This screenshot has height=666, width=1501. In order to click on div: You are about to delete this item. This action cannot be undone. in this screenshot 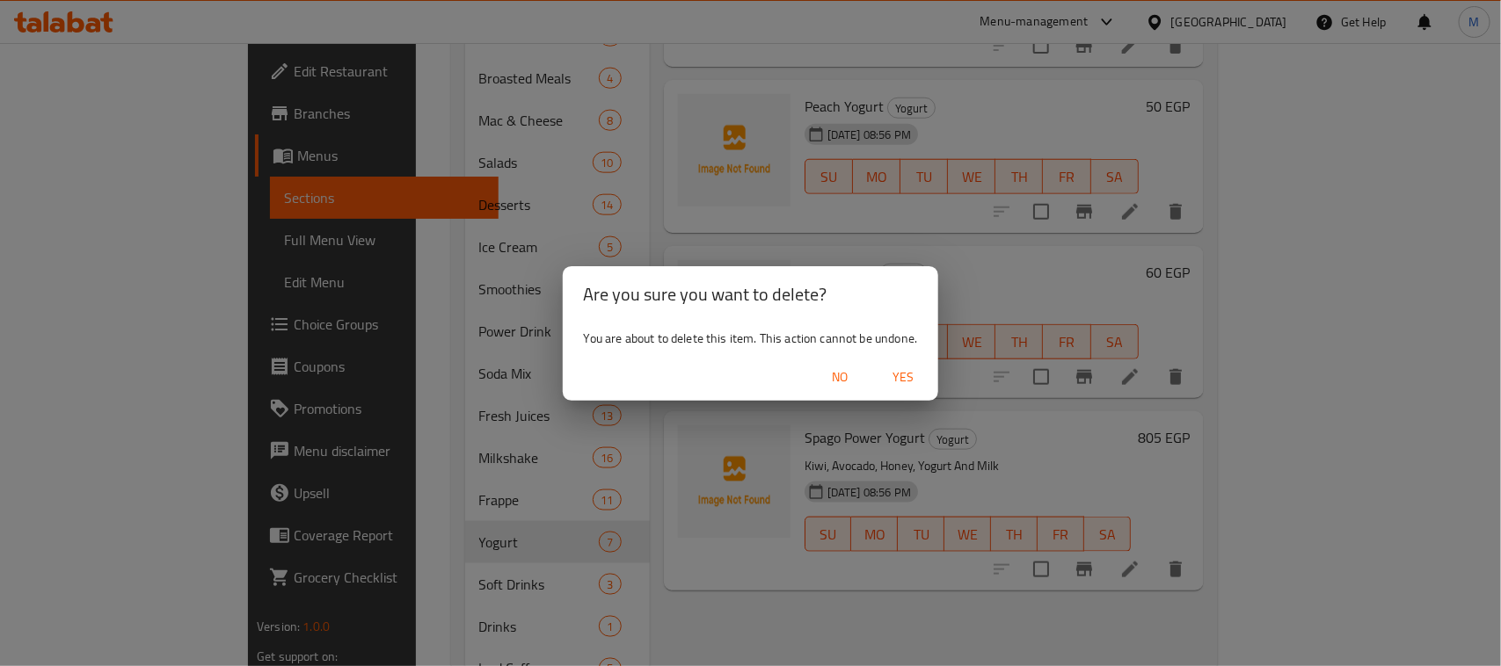, I will do `click(751, 338)`.